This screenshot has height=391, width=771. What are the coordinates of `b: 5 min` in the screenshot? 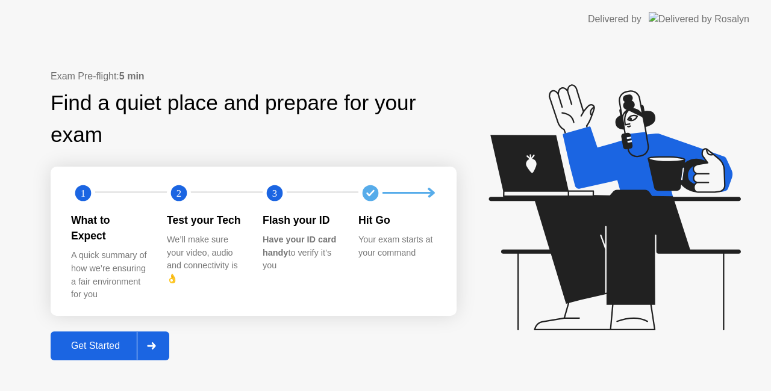 It's located at (132, 76).